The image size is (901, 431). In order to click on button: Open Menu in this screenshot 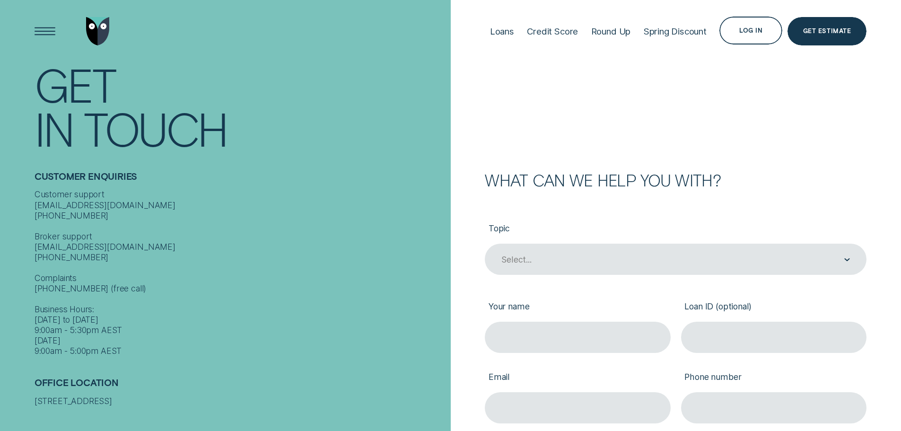, I will do `click(45, 31)`.